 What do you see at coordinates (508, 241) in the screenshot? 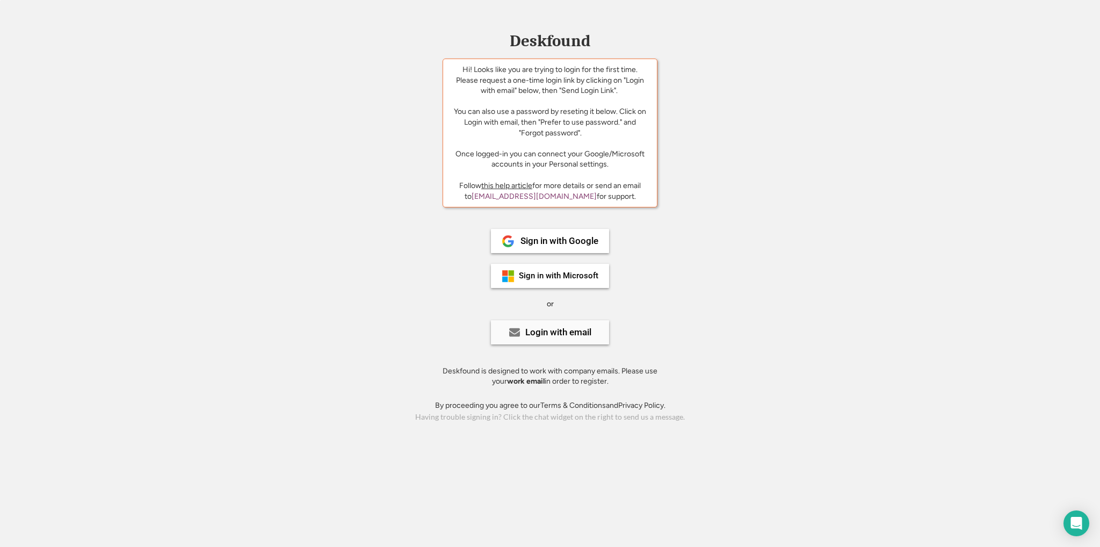
I see `img: 1024px-Google__G__Logo.svg.png` at bounding box center [508, 241].